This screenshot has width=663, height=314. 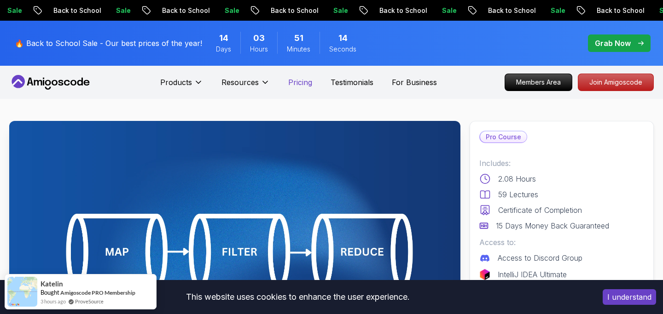 I want to click on p: Access to Discord Group, so click(x=540, y=258).